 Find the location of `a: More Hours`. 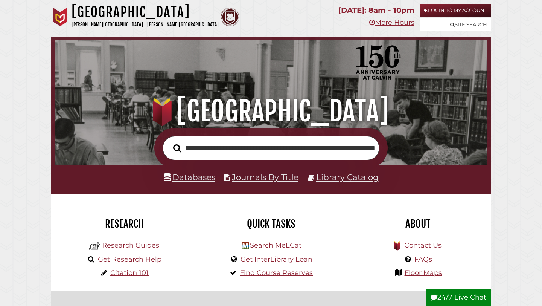

a: More Hours is located at coordinates (392, 23).